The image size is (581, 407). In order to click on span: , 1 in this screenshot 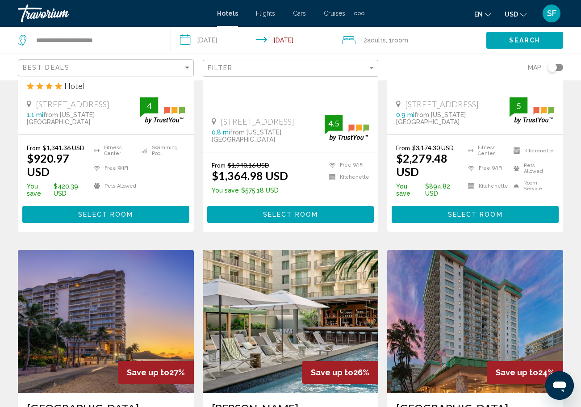, I will do `click(397, 40)`.